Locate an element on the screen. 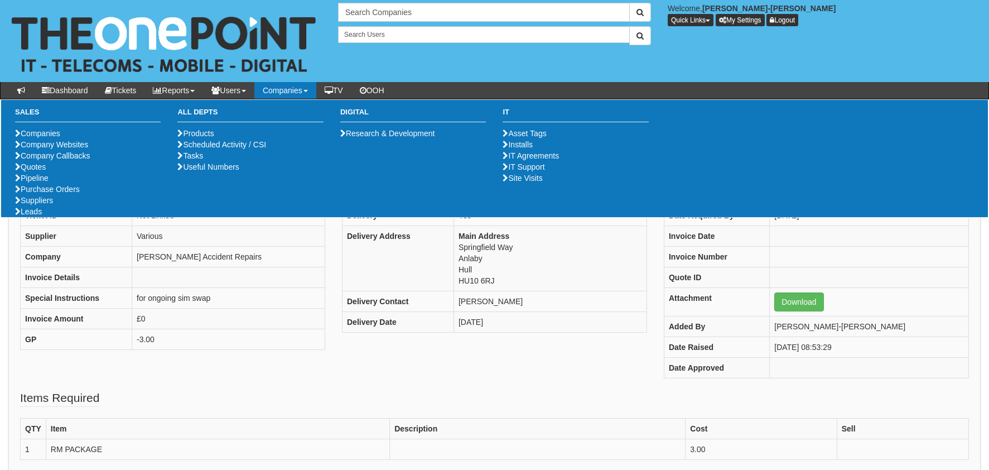  a: OOH is located at coordinates (372, 90).